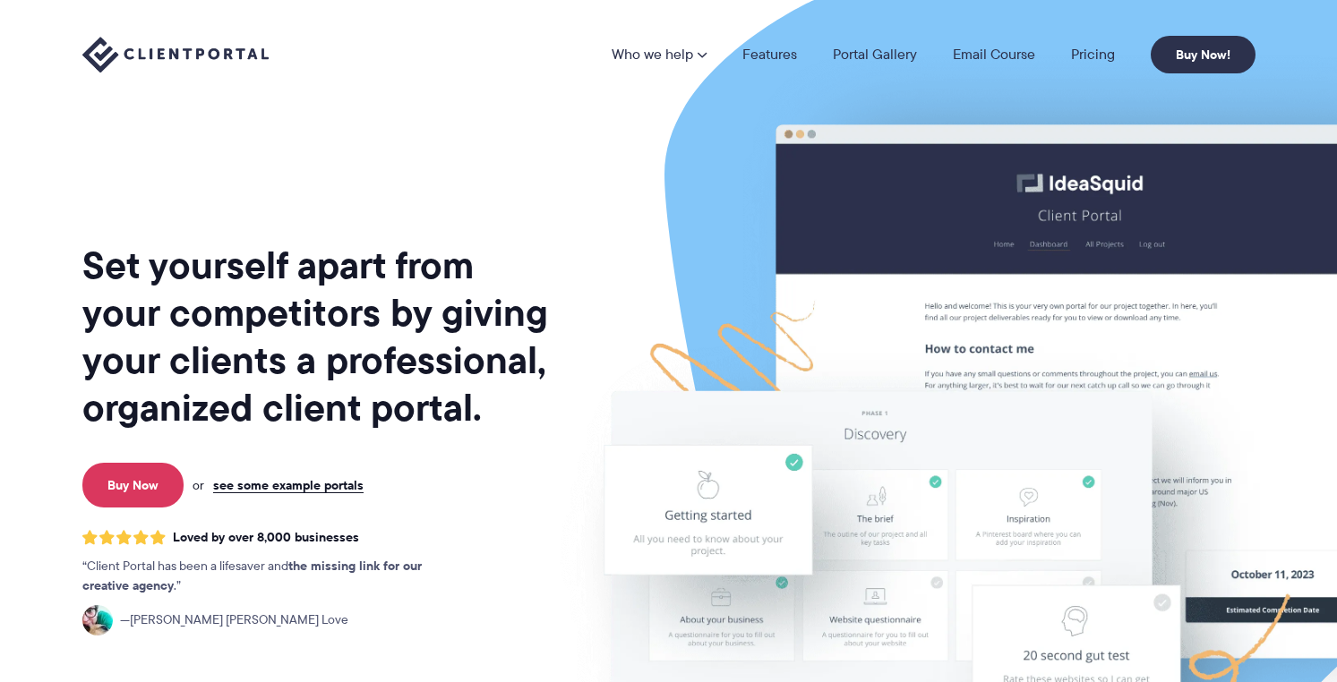 This screenshot has height=682, width=1337. What do you see at coordinates (288, 485) in the screenshot?
I see `a: see some example portals` at bounding box center [288, 485].